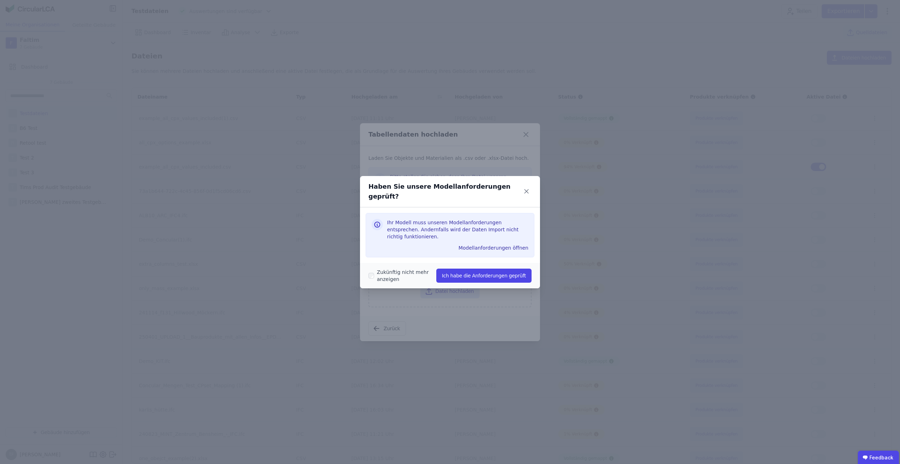  What do you see at coordinates (484, 275) in the screenshot?
I see `button: Ich habe die Anforderungen geprüft` at bounding box center [484, 275].